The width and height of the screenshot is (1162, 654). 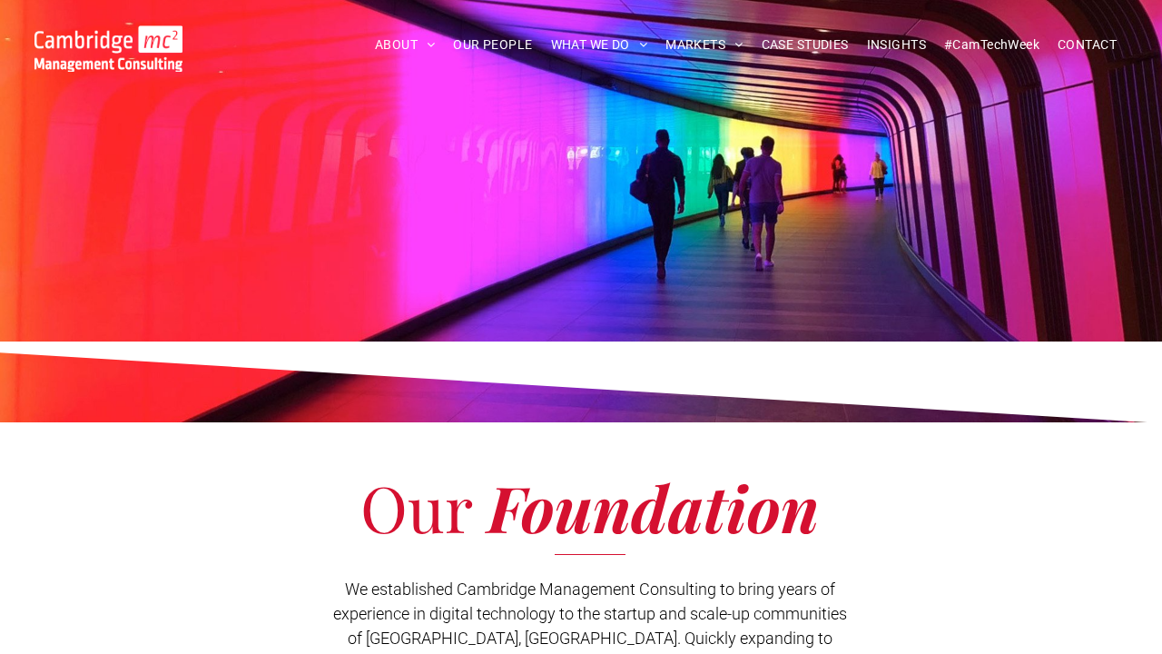 What do you see at coordinates (599, 44) in the screenshot?
I see `a: WHAT WE DO` at bounding box center [599, 44].